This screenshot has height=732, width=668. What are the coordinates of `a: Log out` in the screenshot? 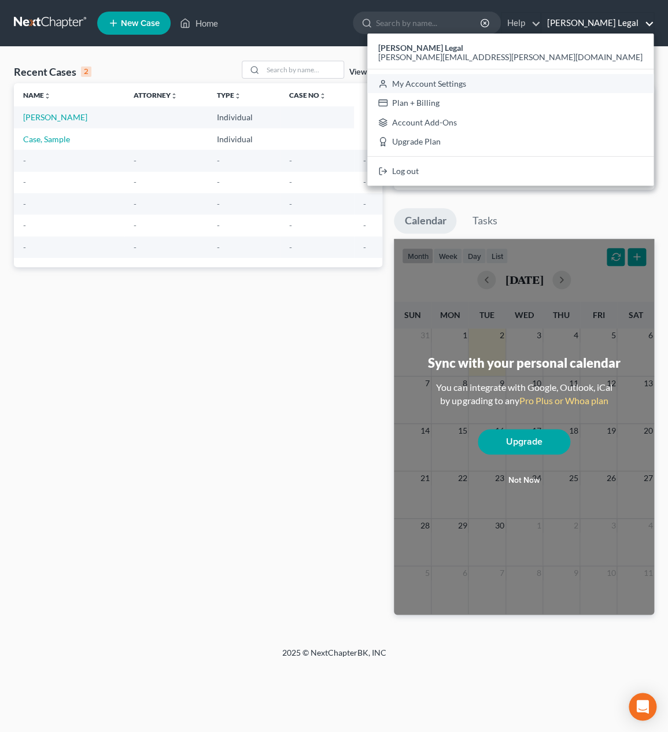 It's located at (510, 171).